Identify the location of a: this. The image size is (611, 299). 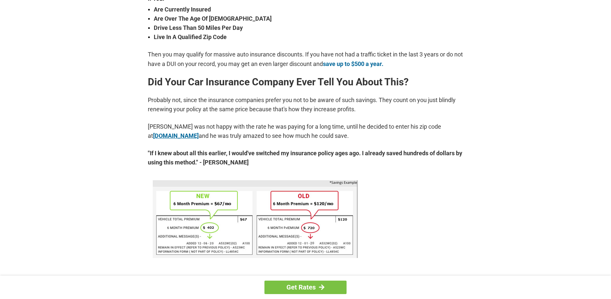
(245, 278).